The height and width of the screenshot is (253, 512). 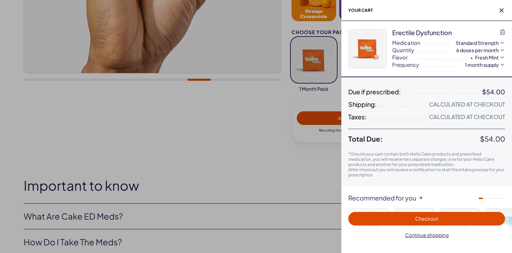 I want to click on span: Medication, so click(x=406, y=43).